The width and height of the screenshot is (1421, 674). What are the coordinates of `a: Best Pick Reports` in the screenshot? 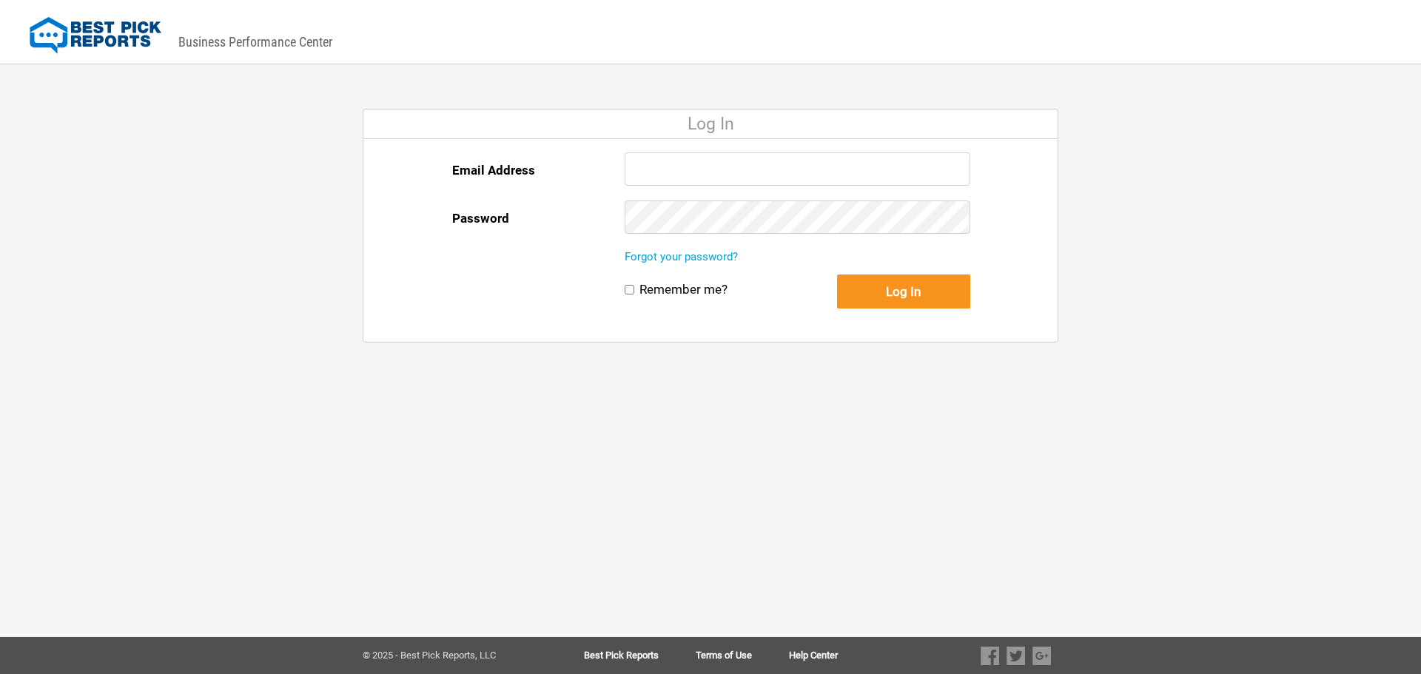 It's located at (639, 656).